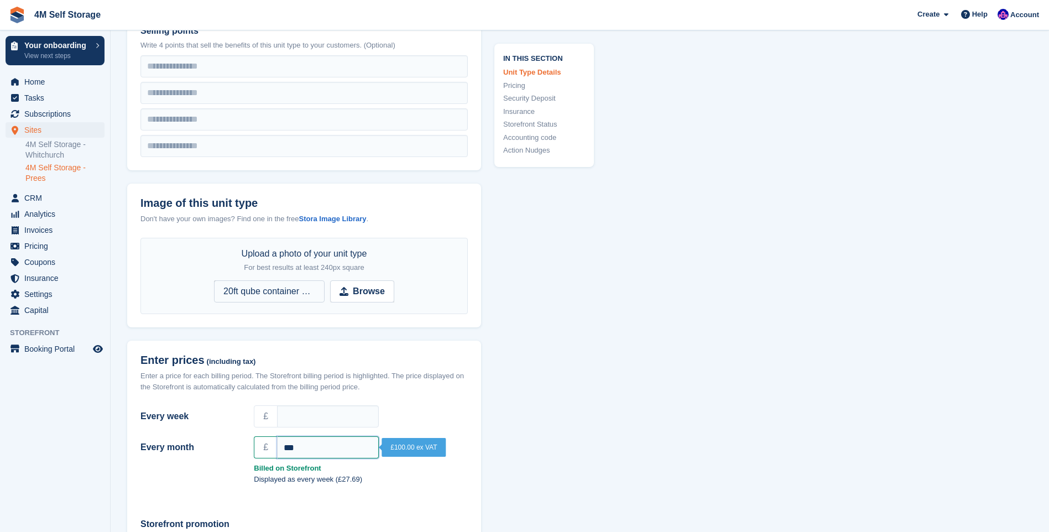  I want to click on span: Home, so click(58, 82).